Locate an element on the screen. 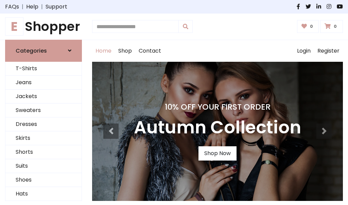 This screenshot has height=205, width=348. a: Contact is located at coordinates (150, 51).